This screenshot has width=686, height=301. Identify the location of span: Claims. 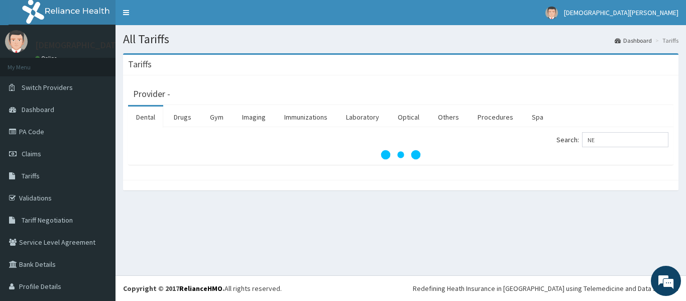
(31, 154).